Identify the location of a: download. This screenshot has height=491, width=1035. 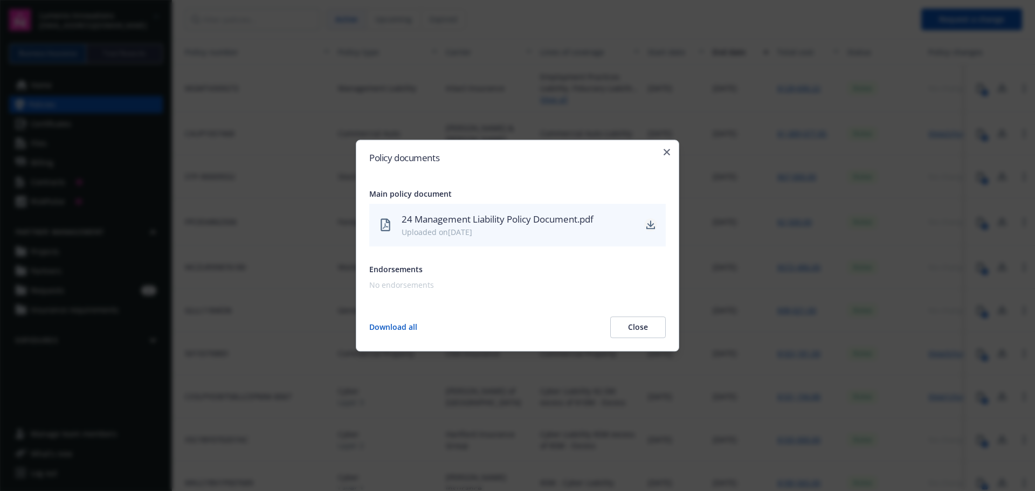
(651, 225).